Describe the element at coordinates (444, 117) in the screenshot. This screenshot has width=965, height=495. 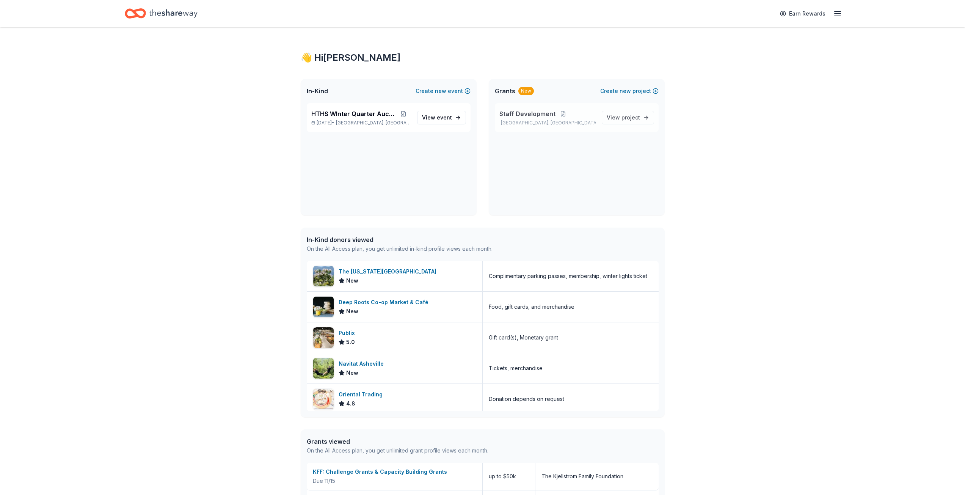
I see `span: event` at that location.